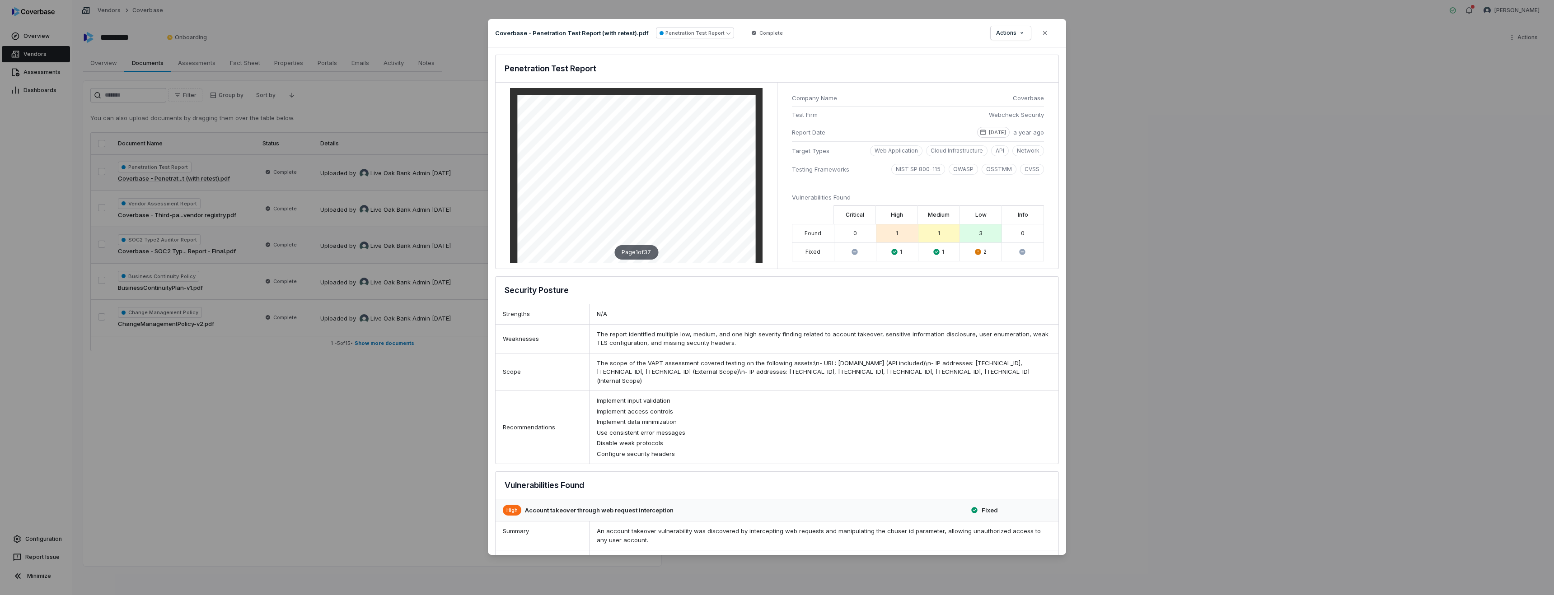 This screenshot has height=595, width=1554. What do you see at coordinates (636, 252) in the screenshot?
I see `div: Page 1 of 37` at bounding box center [636, 252].